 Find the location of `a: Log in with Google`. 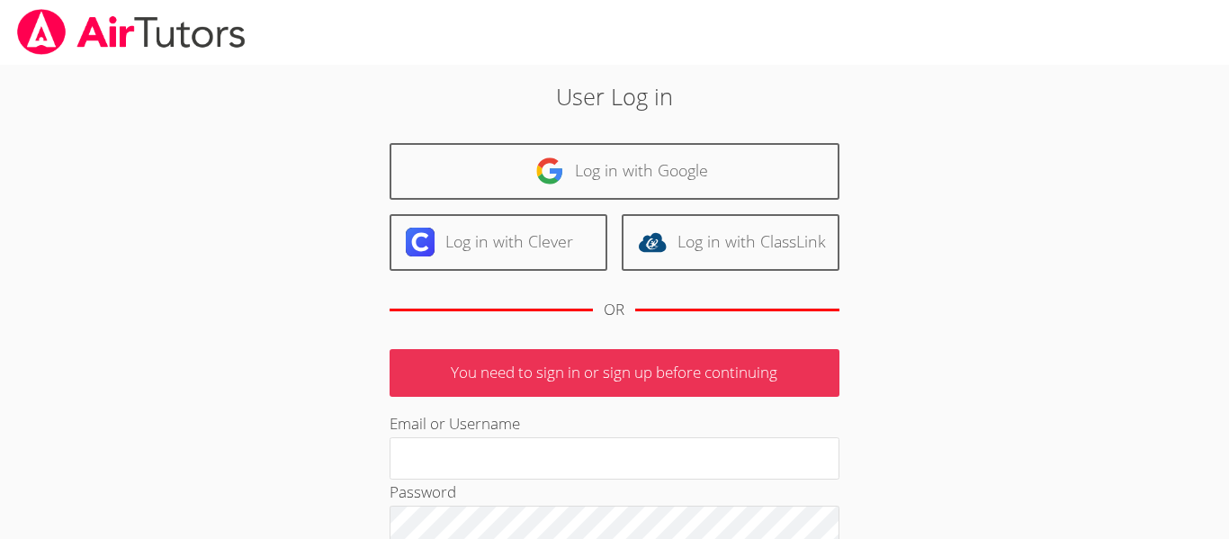

a: Log in with Google is located at coordinates (615, 171).